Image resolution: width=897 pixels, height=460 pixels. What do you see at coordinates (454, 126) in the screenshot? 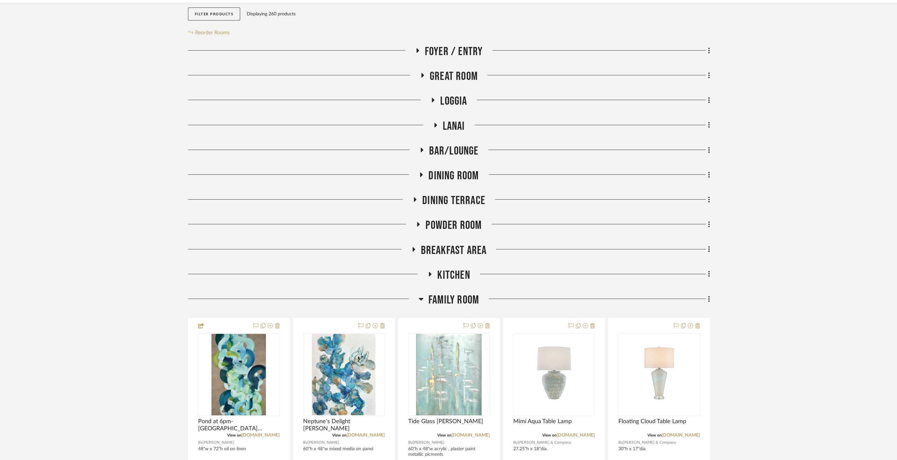
I see `span: Lanai` at bounding box center [454, 126].